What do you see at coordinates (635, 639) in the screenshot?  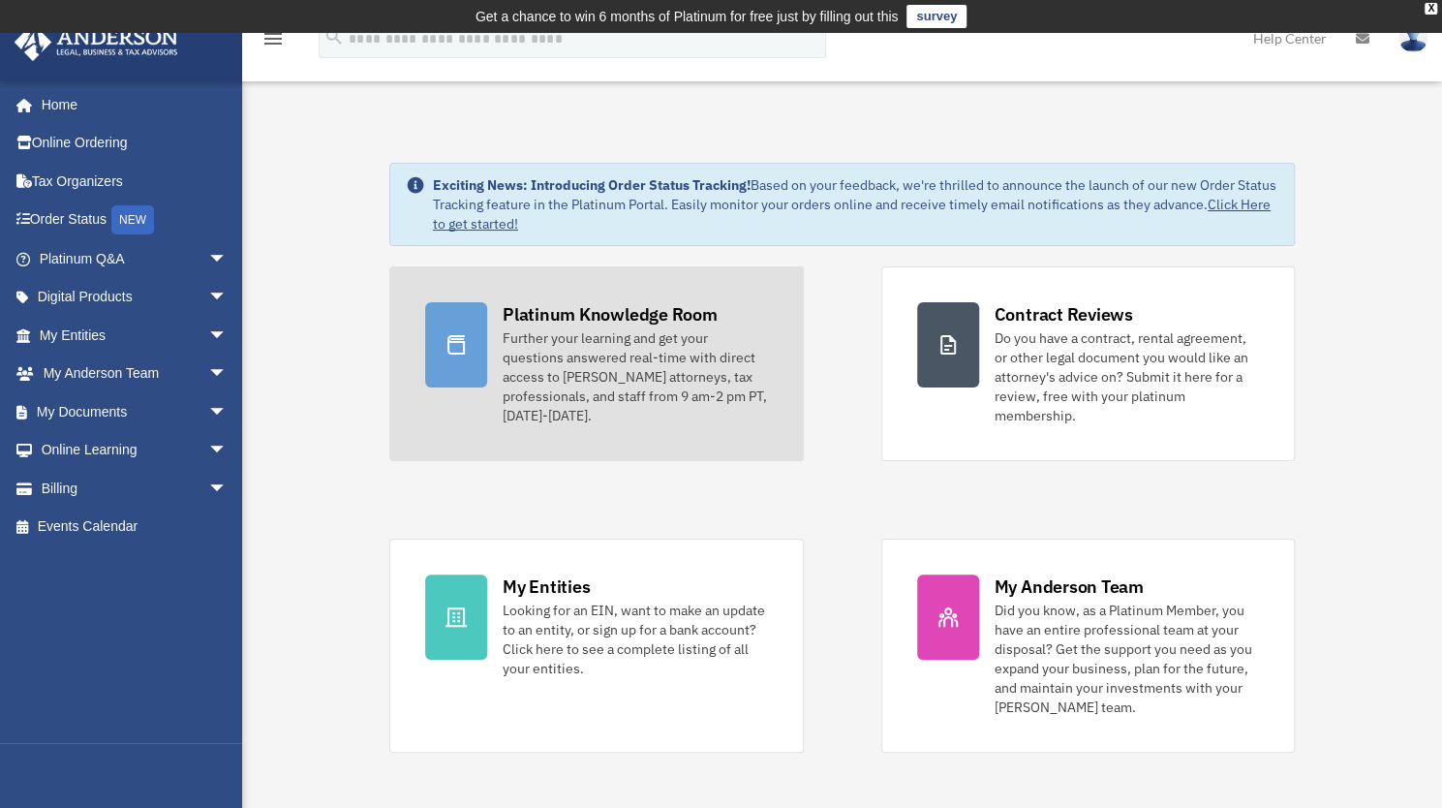 I see `div: Looking for an EIN, want to make an update to an entity, or sign up for a bank account? Click her...` at bounding box center [635, 639].